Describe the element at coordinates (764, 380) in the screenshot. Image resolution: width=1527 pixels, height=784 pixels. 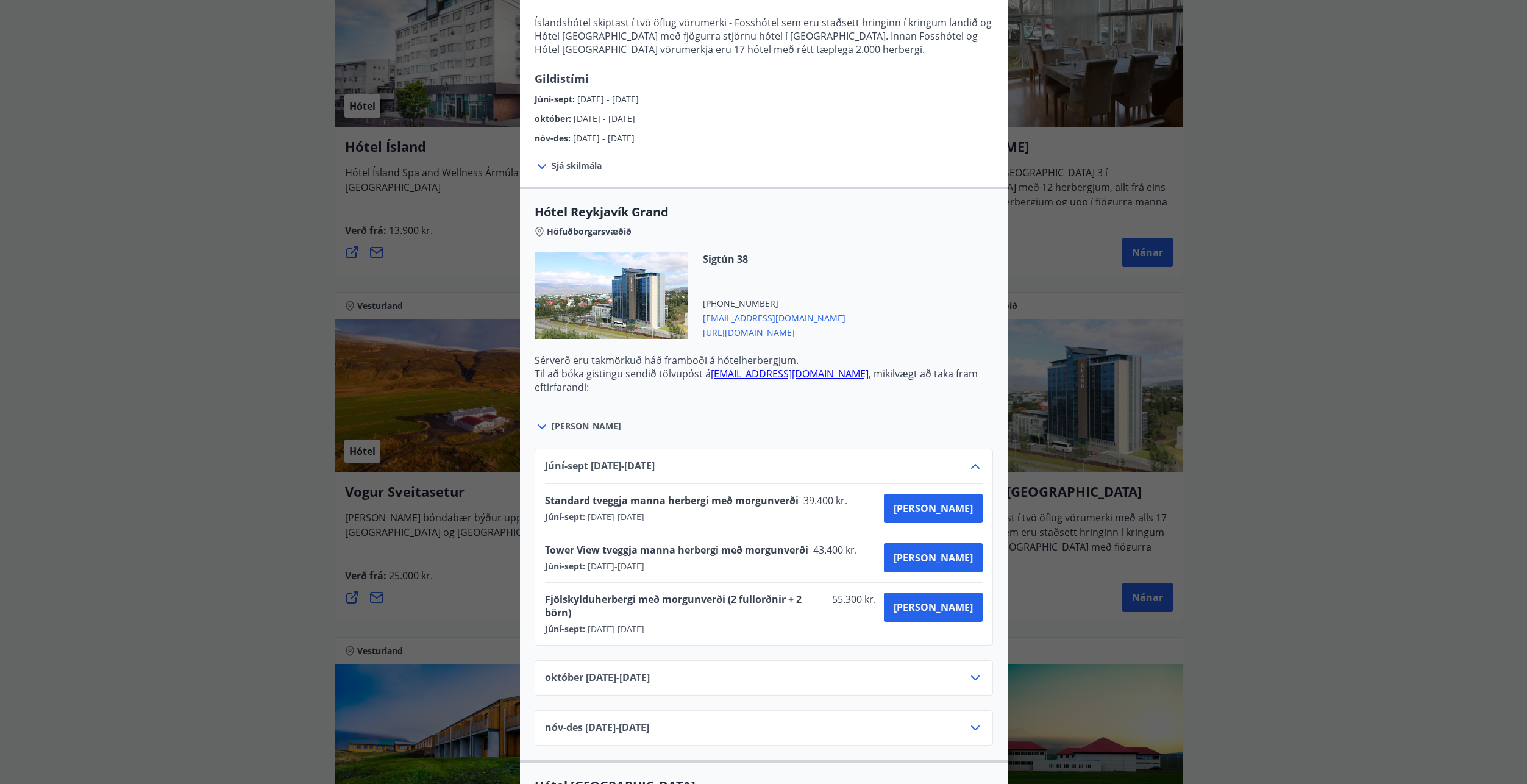
I see `p: Til að bóka gistingu sendið tölvupóst á , mikilvægt að taka fram eftirfarandi:` at that location.